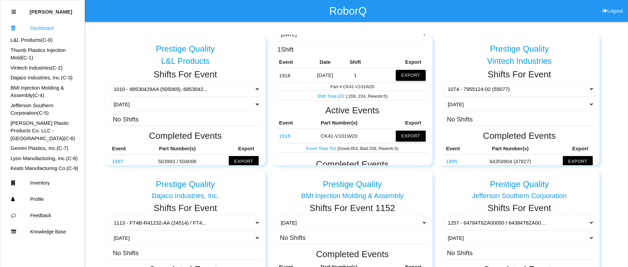 The image size is (628, 267). Describe the element at coordinates (42, 28) in the screenshot. I see `a: Dashboard` at that location.